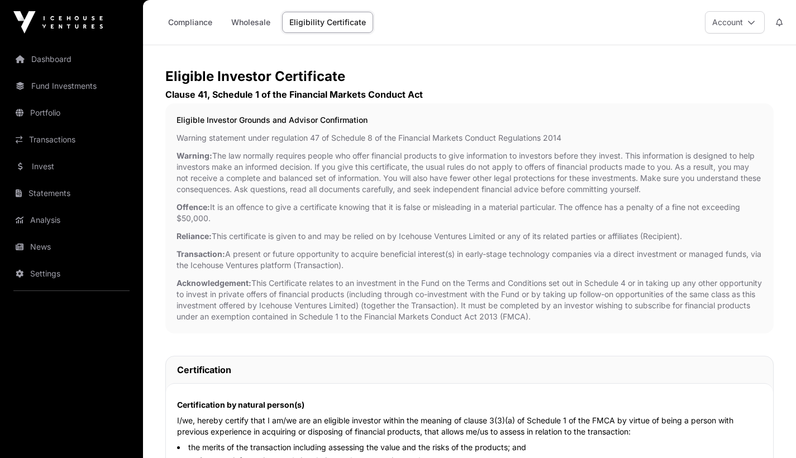 The width and height of the screenshot is (796, 458). Describe the element at coordinates (469, 426) in the screenshot. I see `p: I/we, hereby certify that I am/we are an eligible investor within the meaning of clause 3(3)(a) o...` at that location.